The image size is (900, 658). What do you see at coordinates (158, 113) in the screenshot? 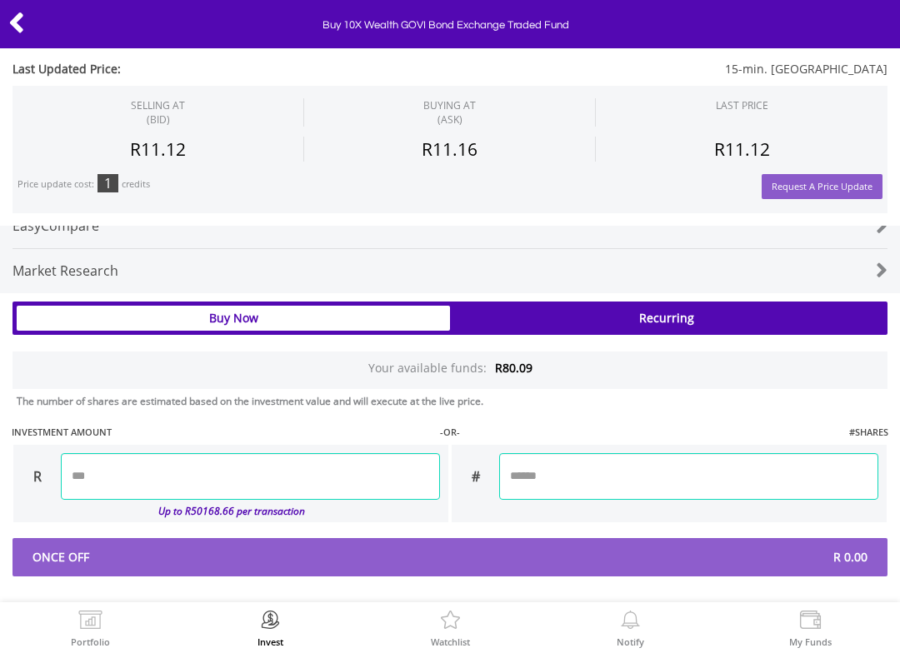
I see `div: SELLING AT` at bounding box center [158, 113].